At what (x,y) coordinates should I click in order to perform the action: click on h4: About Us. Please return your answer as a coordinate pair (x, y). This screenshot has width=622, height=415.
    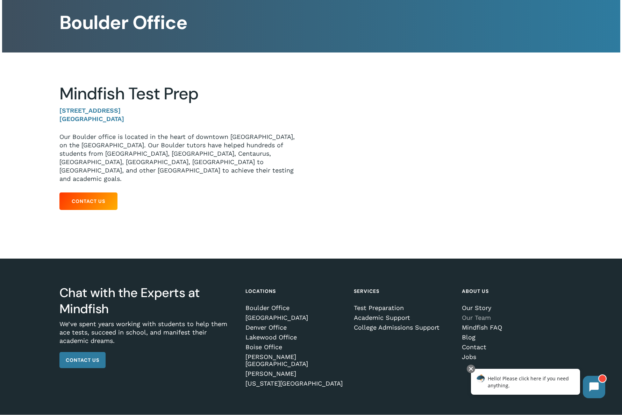
    Looking at the image, I should click on (511, 291).